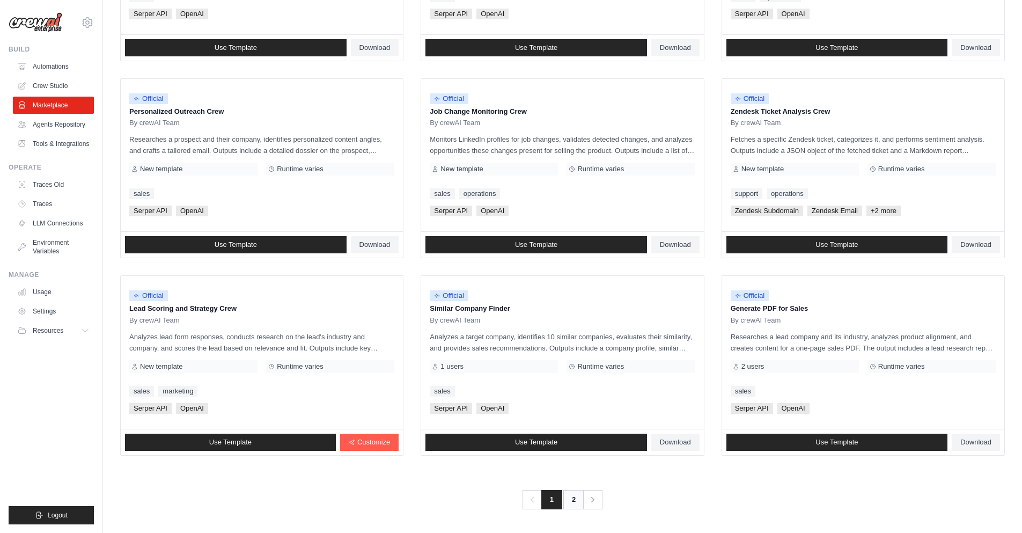 The image size is (1022, 533). What do you see at coordinates (262, 112) in the screenshot?
I see `p: Personalized Outreach Crew` at bounding box center [262, 112].